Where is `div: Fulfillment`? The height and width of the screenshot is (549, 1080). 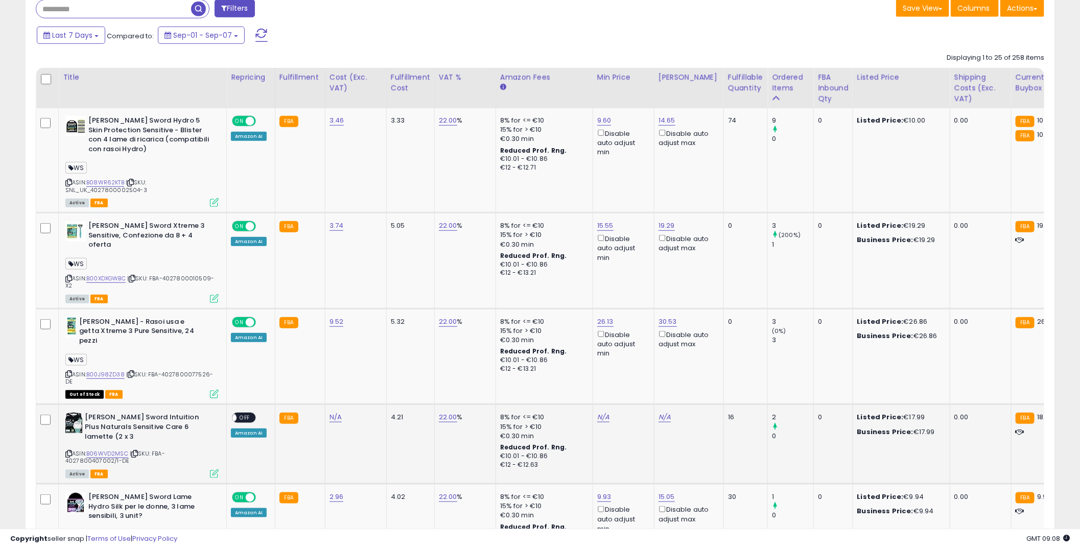
div: Fulfillment is located at coordinates (300, 77).